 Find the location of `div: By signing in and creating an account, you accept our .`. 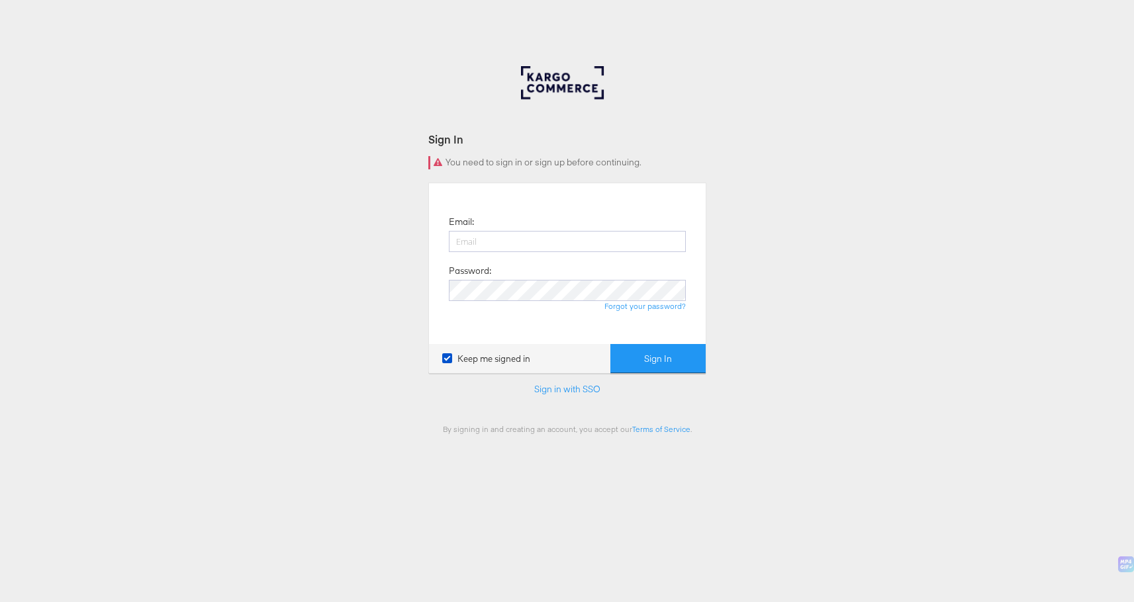

div: By signing in and creating an account, you accept our . is located at coordinates (567, 429).